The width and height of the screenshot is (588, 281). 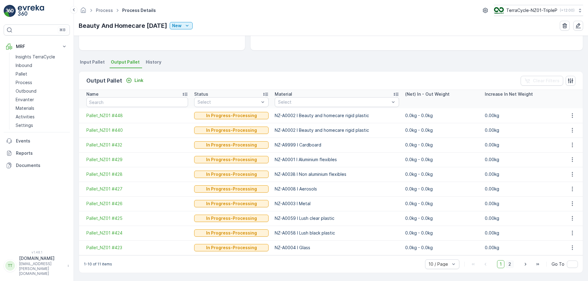 I want to click on td: NZ-A9999 I Cardboard, so click(x=337, y=145).